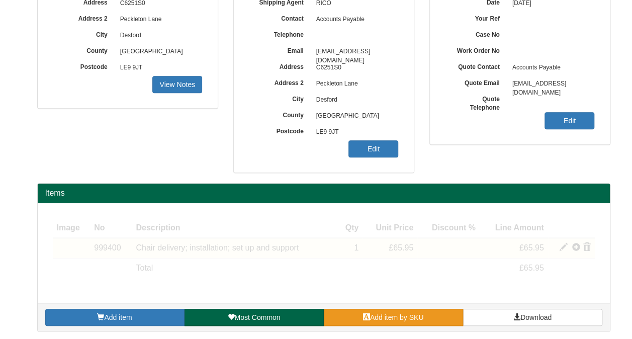 The width and height of the screenshot is (632, 339). I want to click on th: Line Amount, so click(514, 228).